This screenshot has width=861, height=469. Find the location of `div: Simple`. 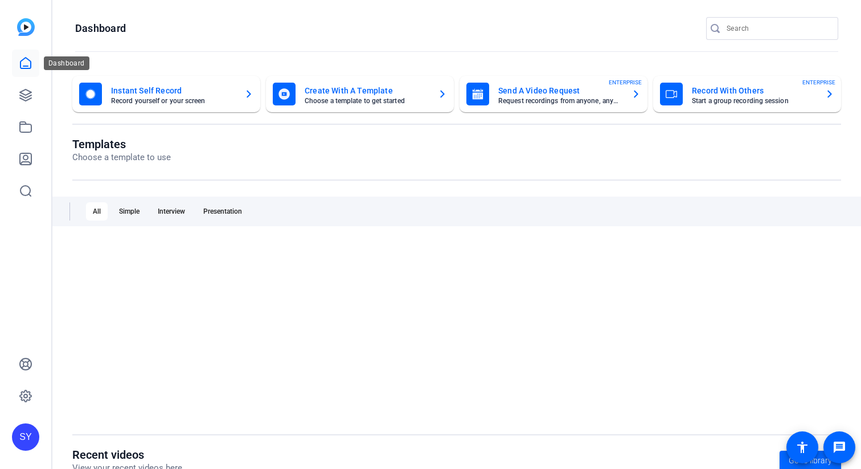

div: Simple is located at coordinates (129, 211).